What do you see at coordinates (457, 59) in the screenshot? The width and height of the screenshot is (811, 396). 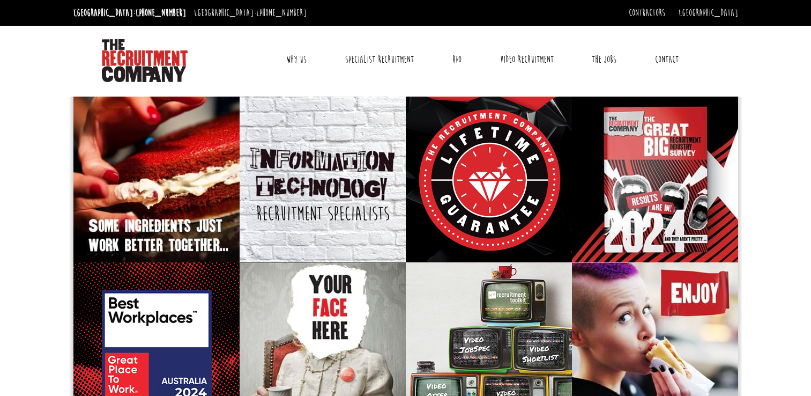 I see `a: RPO` at bounding box center [457, 59].